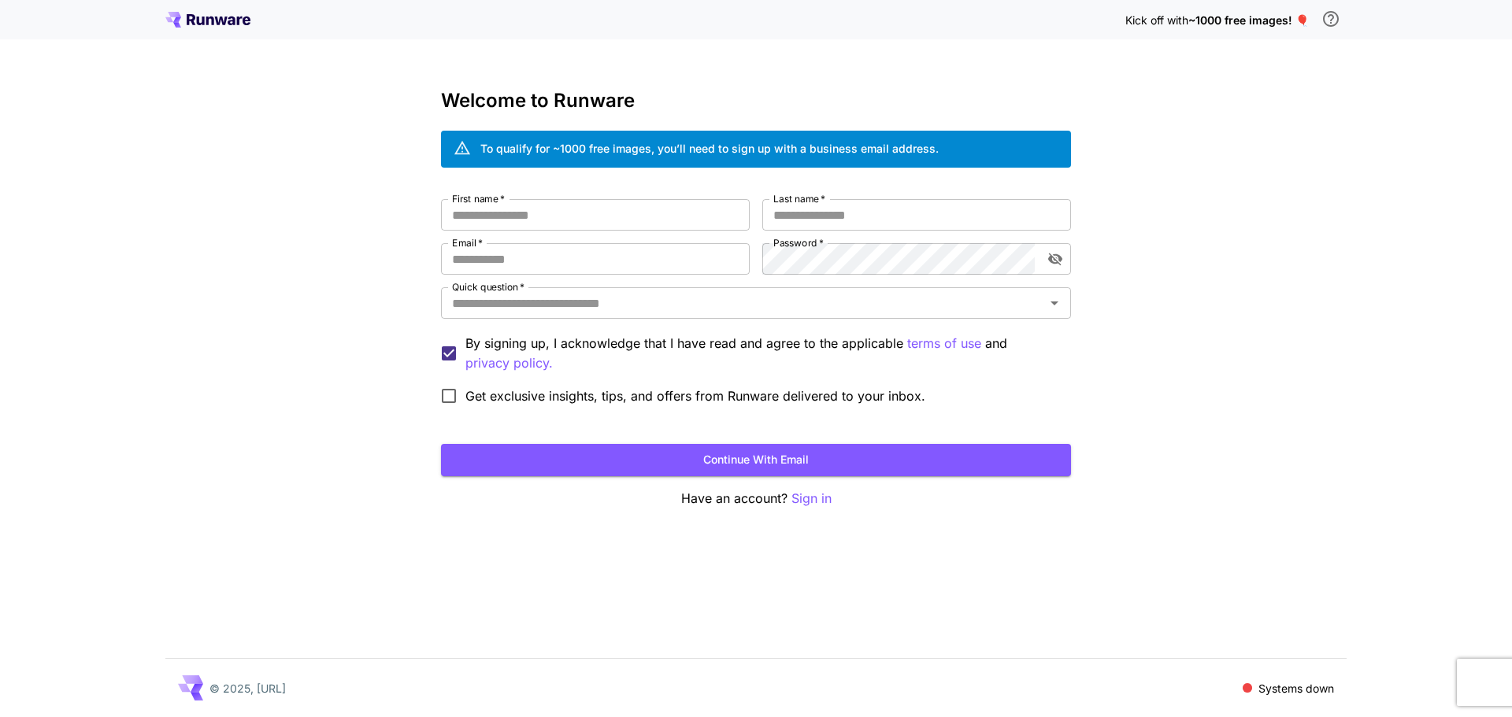 The height and width of the screenshot is (717, 1512). I want to click on p: Have an account?, so click(756, 499).